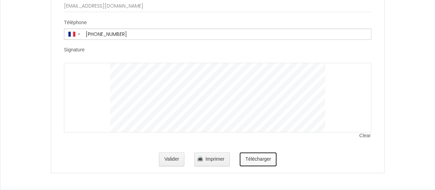 The width and height of the screenshot is (435, 190). Describe the element at coordinates (200, 158) in the screenshot. I see `img: printer.png` at that location.